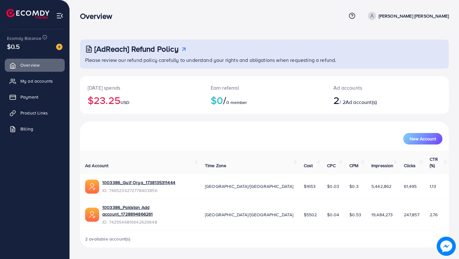 The width and height of the screenshot is (459, 259). I want to click on a: logo, so click(28, 14).